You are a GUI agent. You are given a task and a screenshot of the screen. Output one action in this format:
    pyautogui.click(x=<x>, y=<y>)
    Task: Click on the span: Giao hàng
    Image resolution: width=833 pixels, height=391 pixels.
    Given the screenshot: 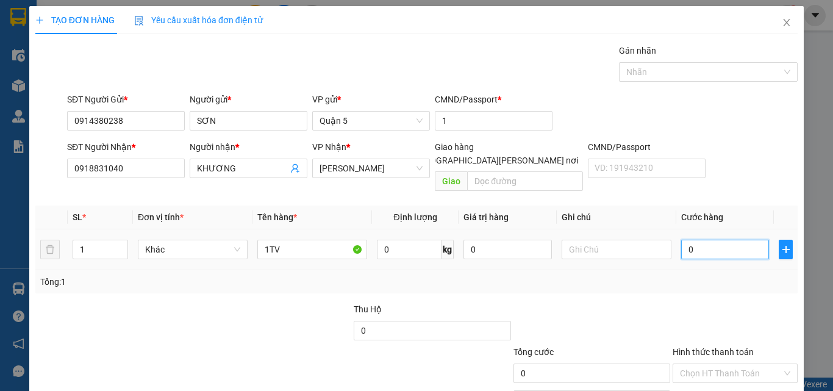 What is the action you would take?
    pyautogui.click(x=454, y=147)
    